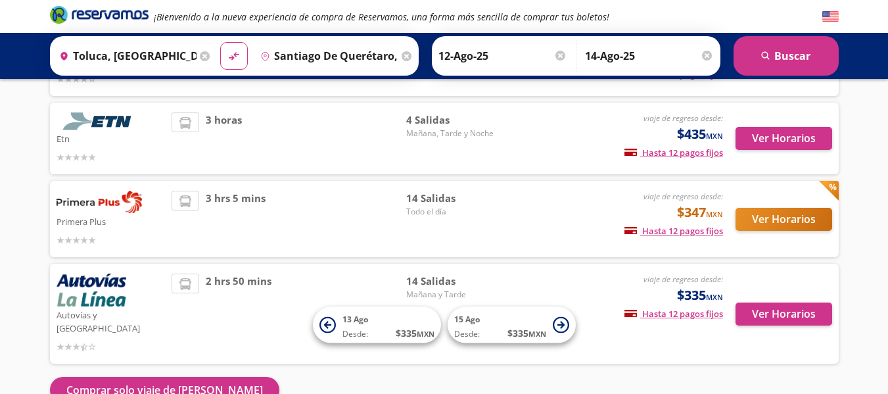  Describe the element at coordinates (700, 134) in the screenshot. I see `span: $435` at that location.